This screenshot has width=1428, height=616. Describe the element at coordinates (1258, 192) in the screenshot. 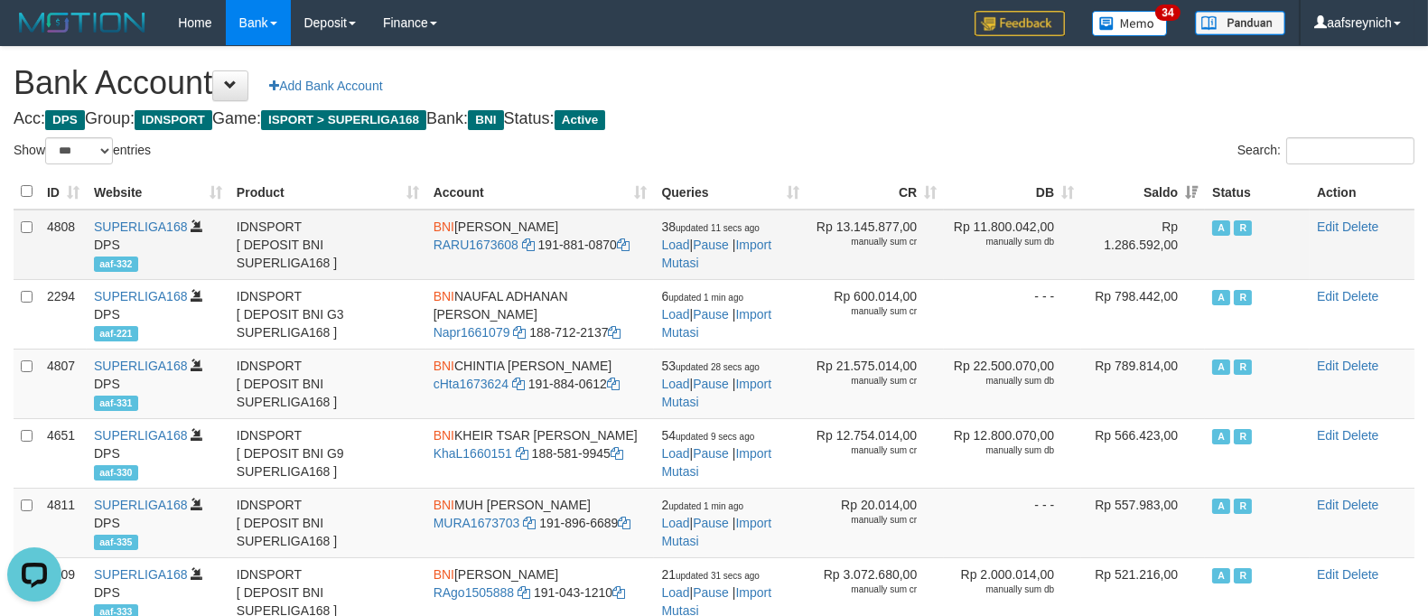

I see `th: Status` at that location.